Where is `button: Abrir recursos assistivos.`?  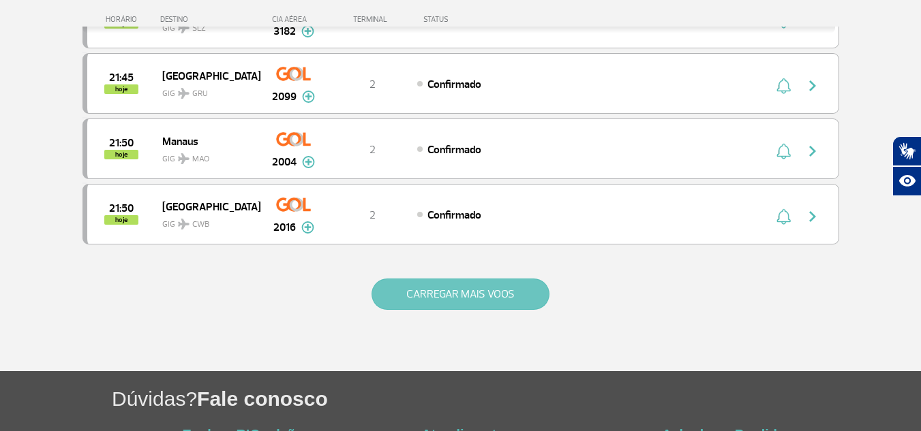
button: Abrir recursos assistivos. is located at coordinates (906, 181).